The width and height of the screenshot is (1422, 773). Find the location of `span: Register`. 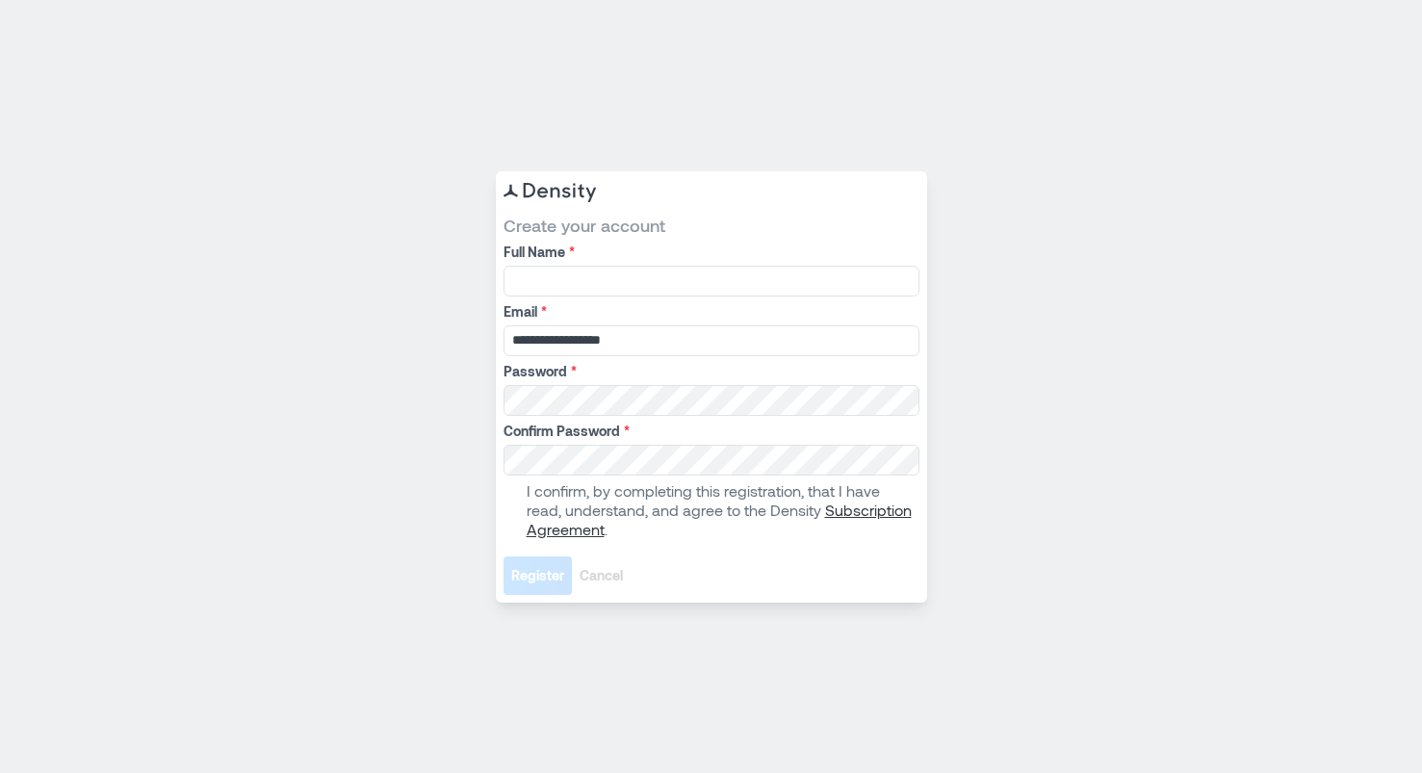

span: Register is located at coordinates (537, 576).